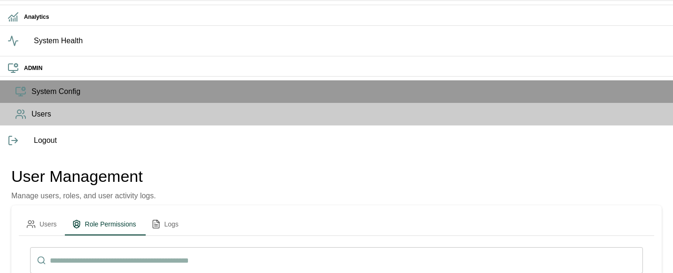 This screenshot has height=273, width=673. What do you see at coordinates (84, 177) in the screenshot?
I see `h4: User Management` at bounding box center [84, 177].